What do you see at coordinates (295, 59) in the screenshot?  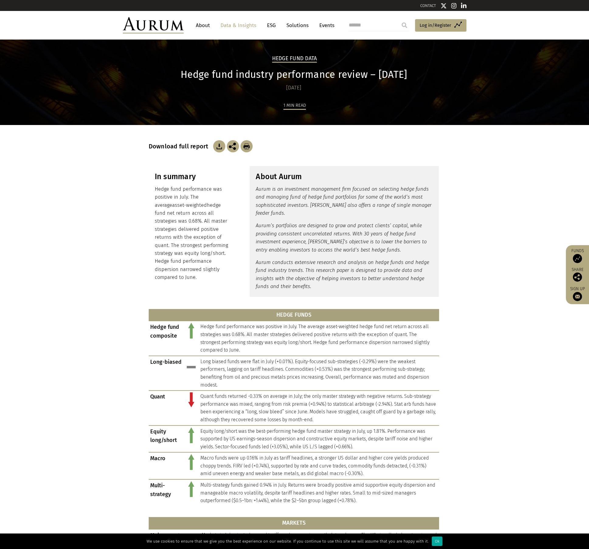 I see `h2: Hedge Fund Data` at bounding box center [295, 59].